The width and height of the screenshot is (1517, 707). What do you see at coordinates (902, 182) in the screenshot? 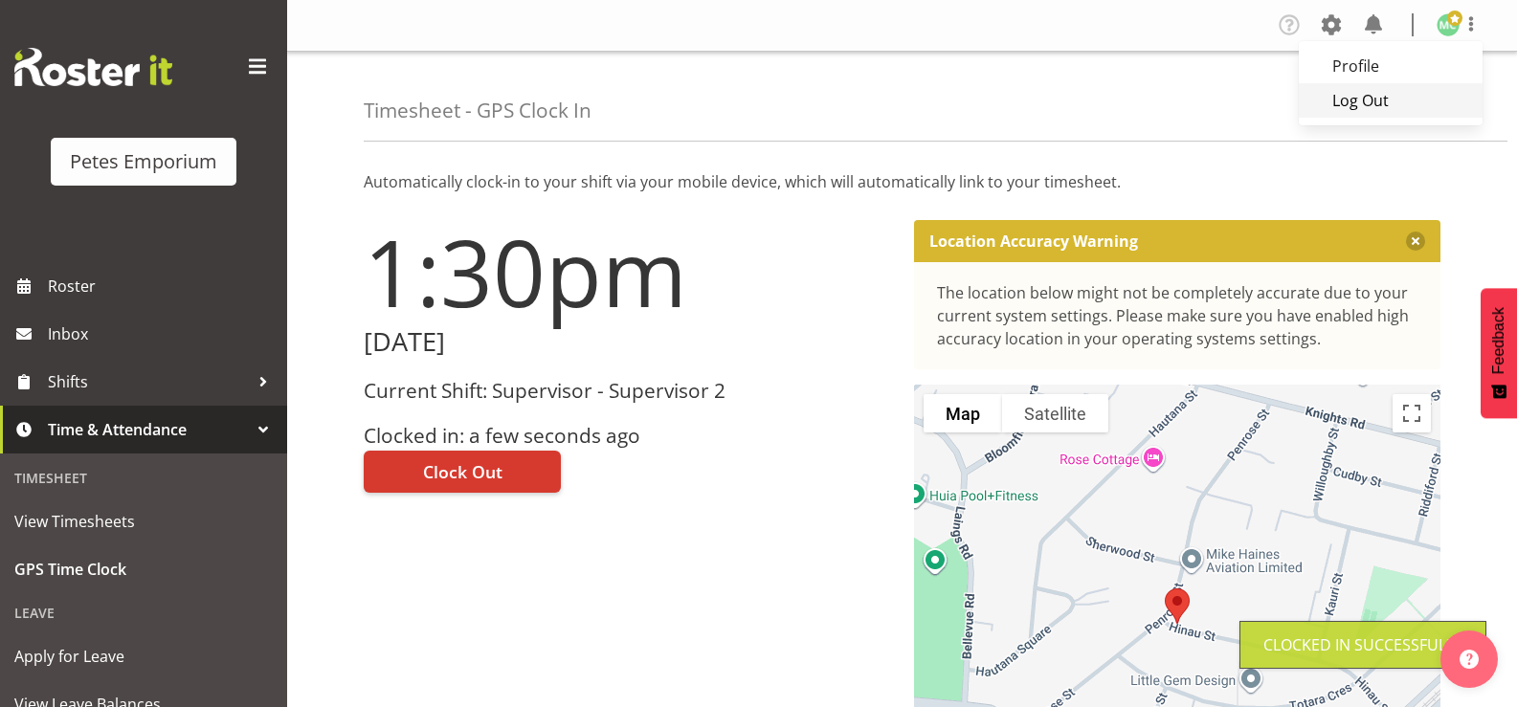
I see `p: Automatically clock-in to your shift via your mobile device, which will automatically link to you...` at bounding box center [902, 182].